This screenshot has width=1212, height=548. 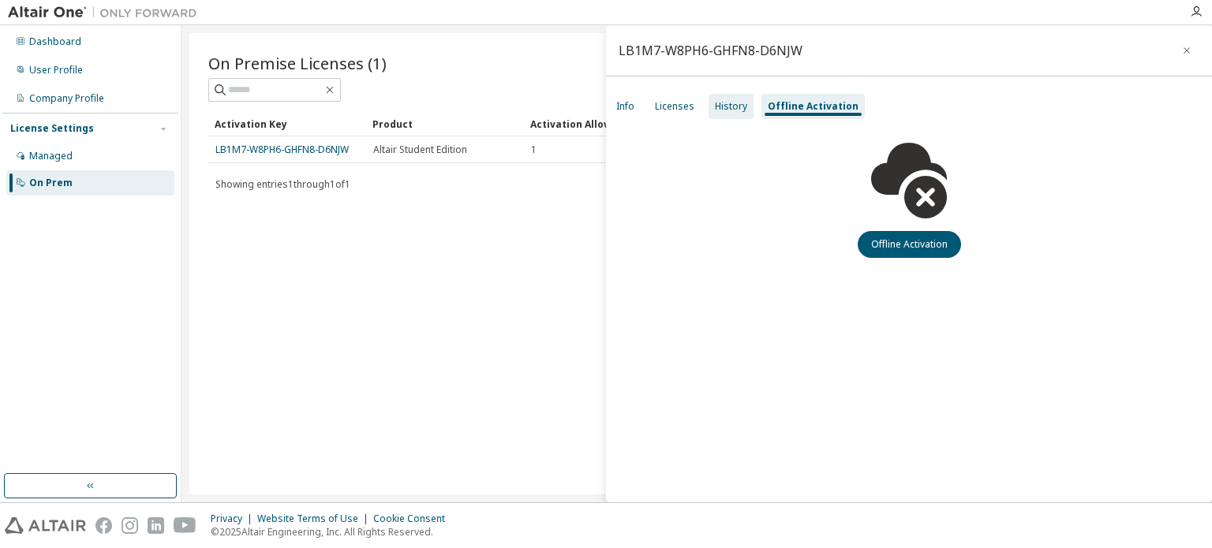 I want to click on div: LB1M7-W8PH6-GHFN8-D6NJW, so click(x=710, y=50).